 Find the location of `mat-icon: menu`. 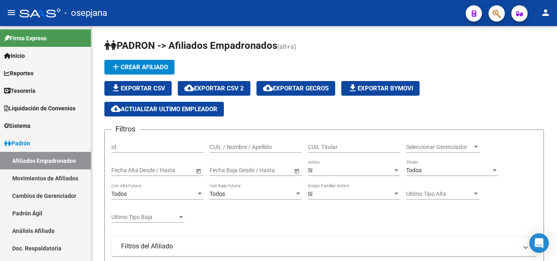

mat-icon: menu is located at coordinates (11, 13).